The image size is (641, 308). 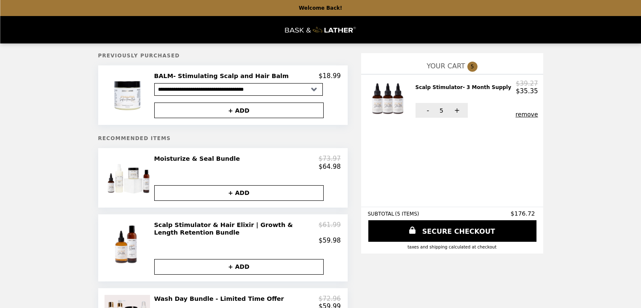 What do you see at coordinates (223, 138) in the screenshot?
I see `h5: Recommended Items` at bounding box center [223, 138].